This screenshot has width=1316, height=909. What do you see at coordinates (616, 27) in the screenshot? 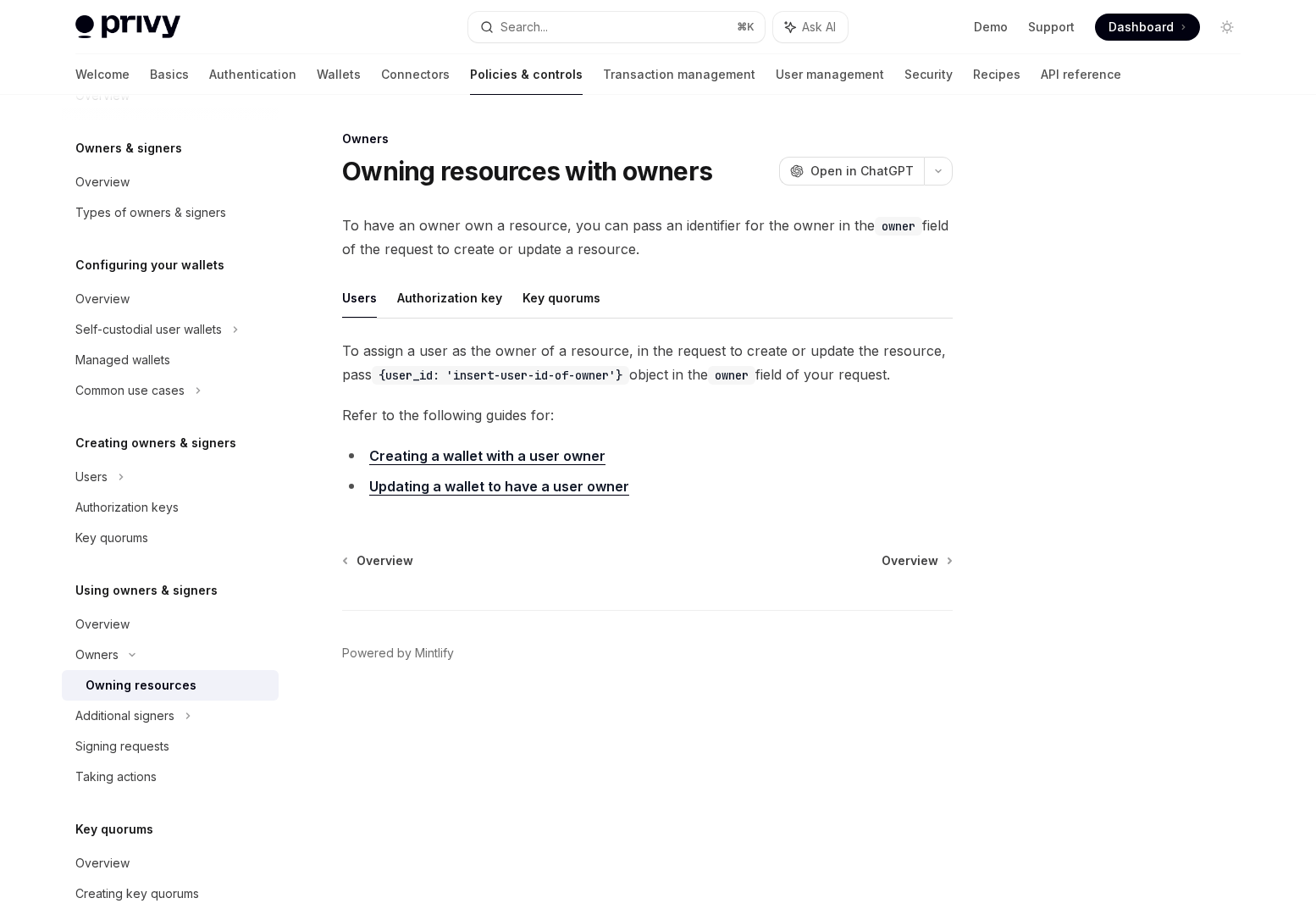
I see `button: Search...⌘K` at bounding box center [616, 27].